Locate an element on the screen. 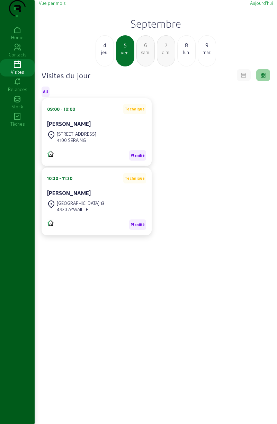  div: 4920 AYWAILLE is located at coordinates (80, 210).